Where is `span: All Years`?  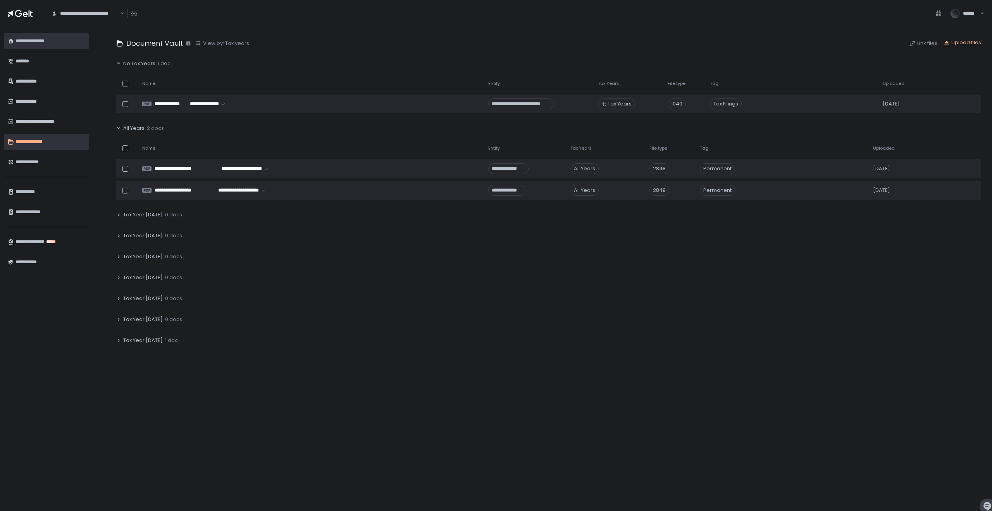
span: All Years is located at coordinates (134, 128).